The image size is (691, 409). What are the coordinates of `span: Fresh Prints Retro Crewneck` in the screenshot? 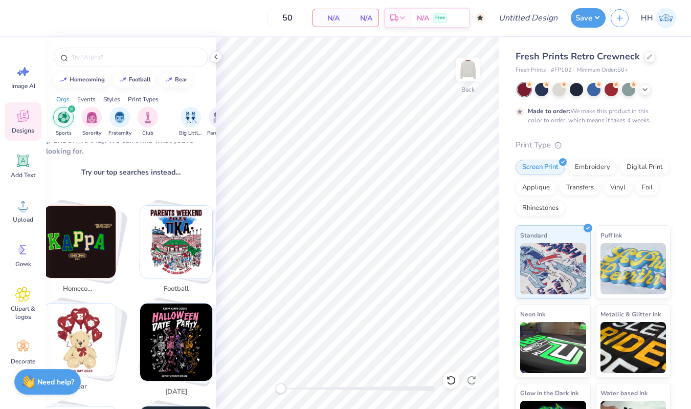 It's located at (578, 56).